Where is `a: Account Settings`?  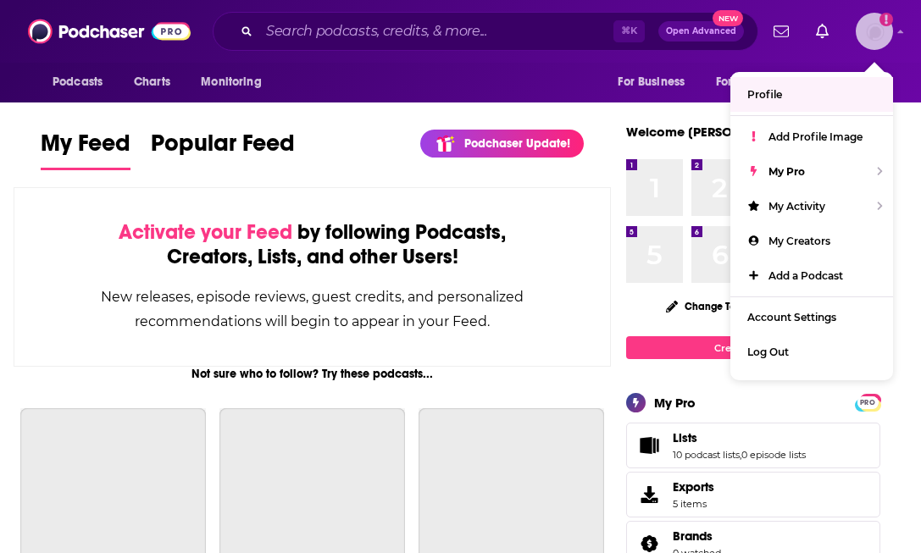
a: Account Settings is located at coordinates (812, 317).